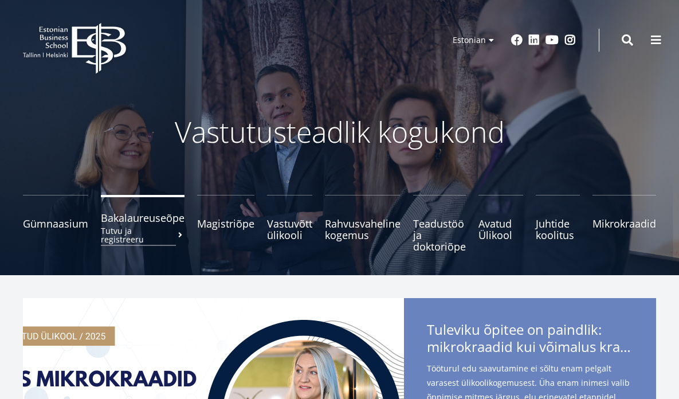 The height and width of the screenshot is (399, 679). Describe the element at coordinates (362, 229) in the screenshot. I see `span: Rahvusvaheline kogemus` at that location.